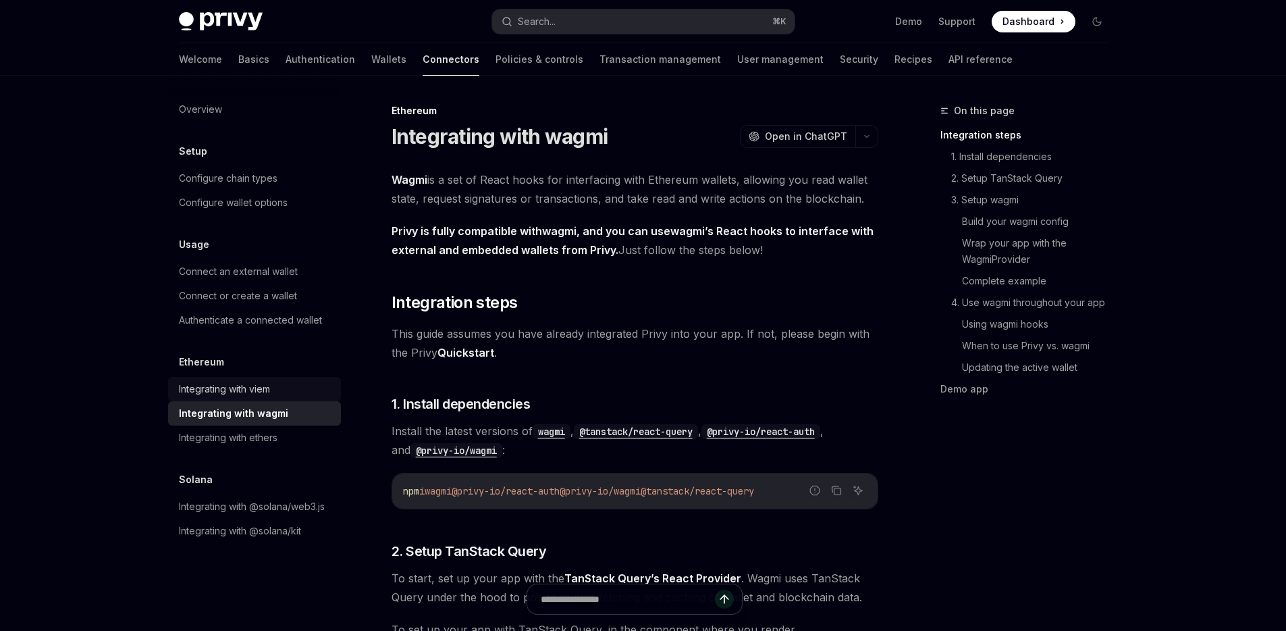 The image size is (1286, 631). Describe the element at coordinates (635, 189) in the screenshot. I see `span: is a set of React hooks for interfacing with Ethereum wallets, allowing you read wallet state, re...` at that location.